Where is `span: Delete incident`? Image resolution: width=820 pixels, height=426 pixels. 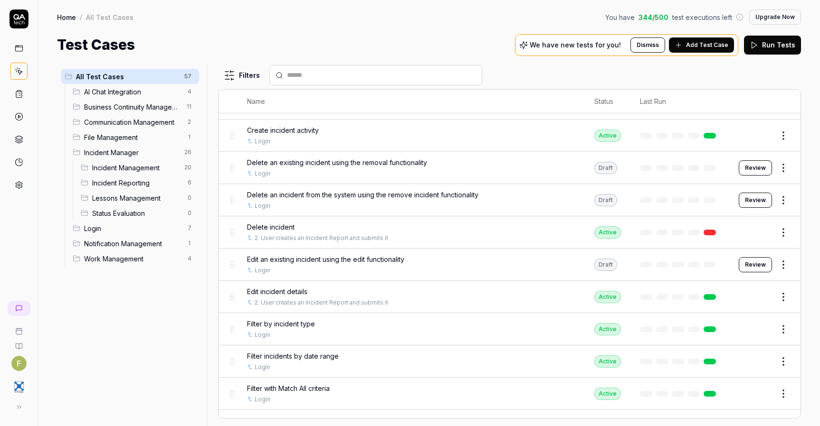 span: Delete incident is located at coordinates (271, 227).